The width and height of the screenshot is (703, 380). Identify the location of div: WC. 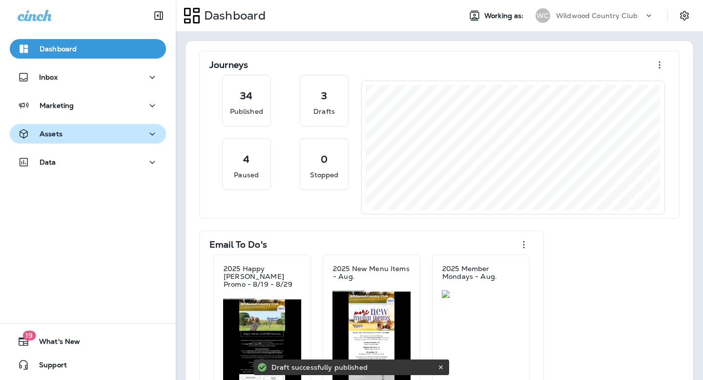
(543, 16).